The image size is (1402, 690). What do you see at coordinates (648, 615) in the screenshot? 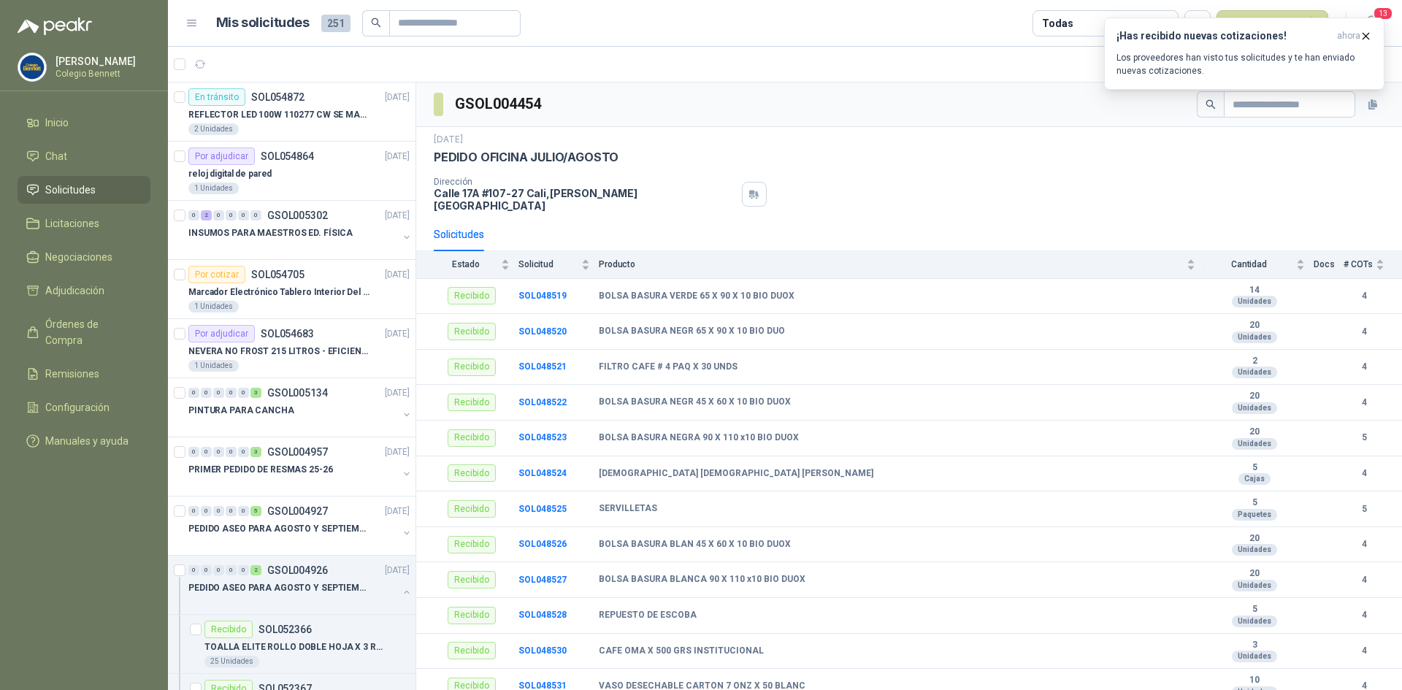
I see `b: REPUESTO DE ESCOBA` at bounding box center [648, 615].